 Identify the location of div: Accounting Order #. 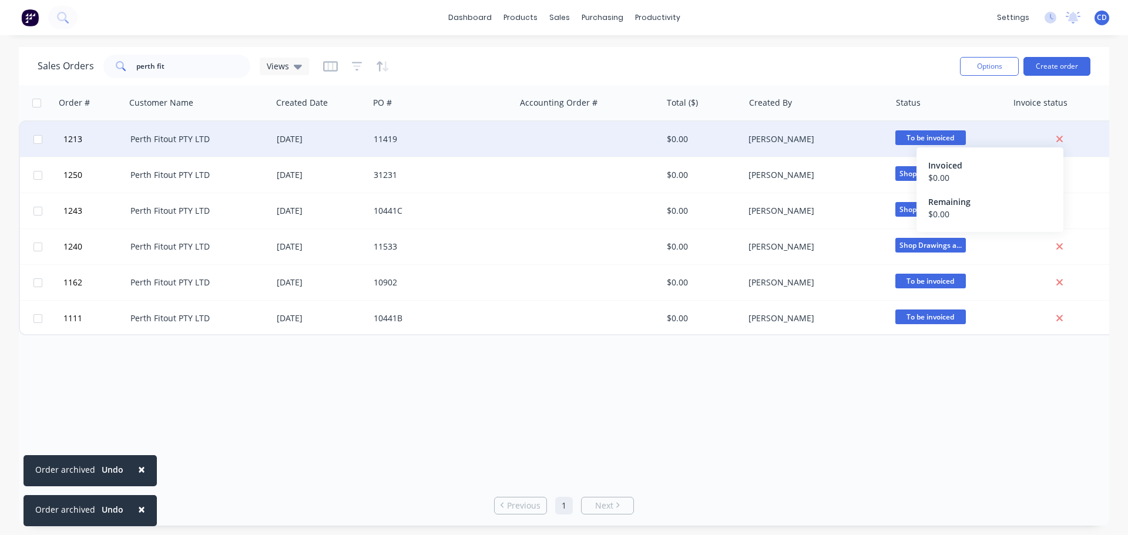
(559, 103).